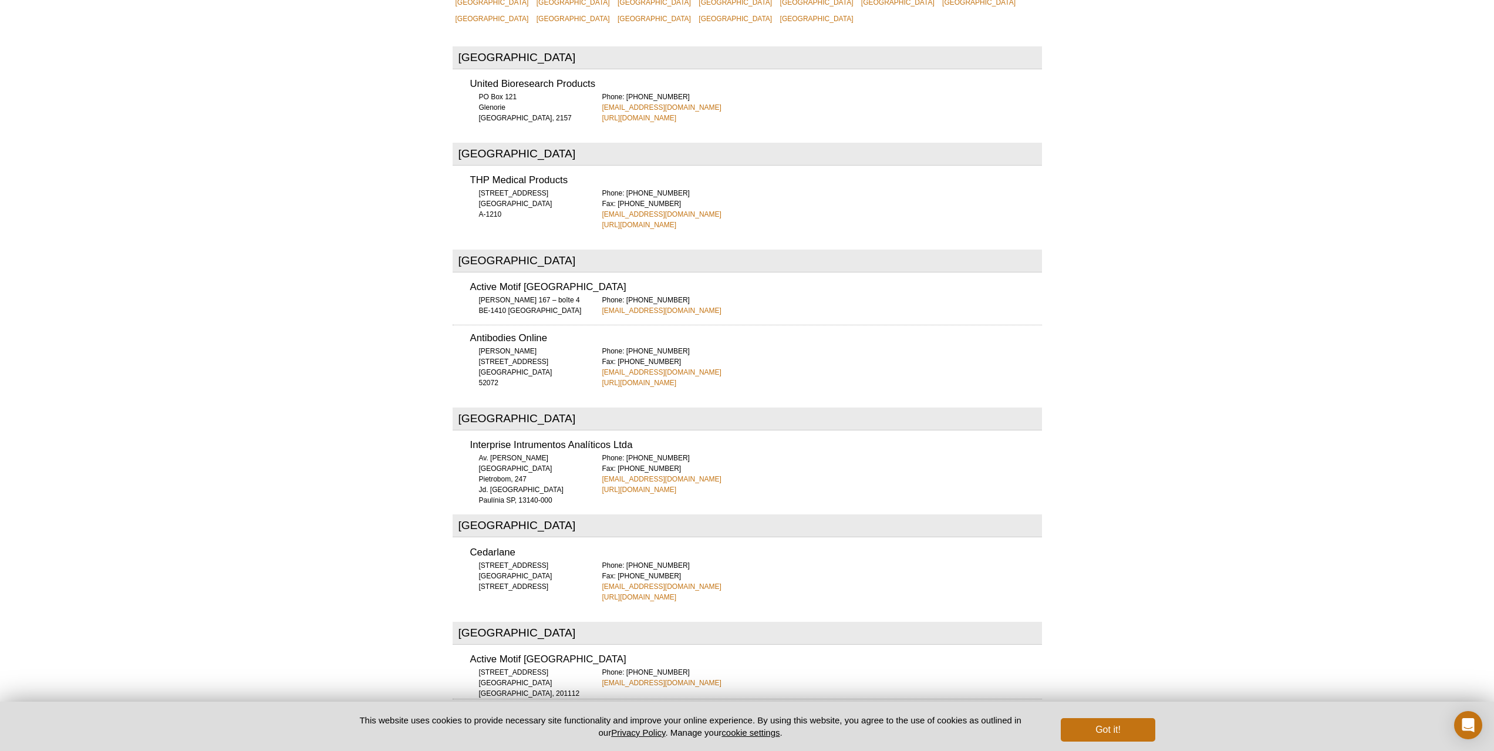  I want to click on h3: Interprise Intrumentos Analíticos Ltda, so click(756, 445).